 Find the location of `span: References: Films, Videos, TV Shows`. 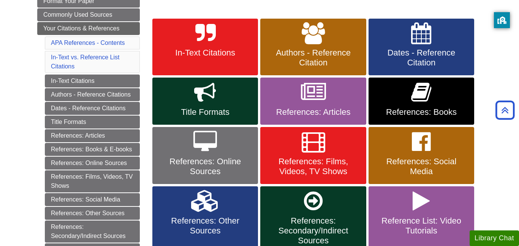

span: References: Films, Videos, TV Shows is located at coordinates (313, 167).